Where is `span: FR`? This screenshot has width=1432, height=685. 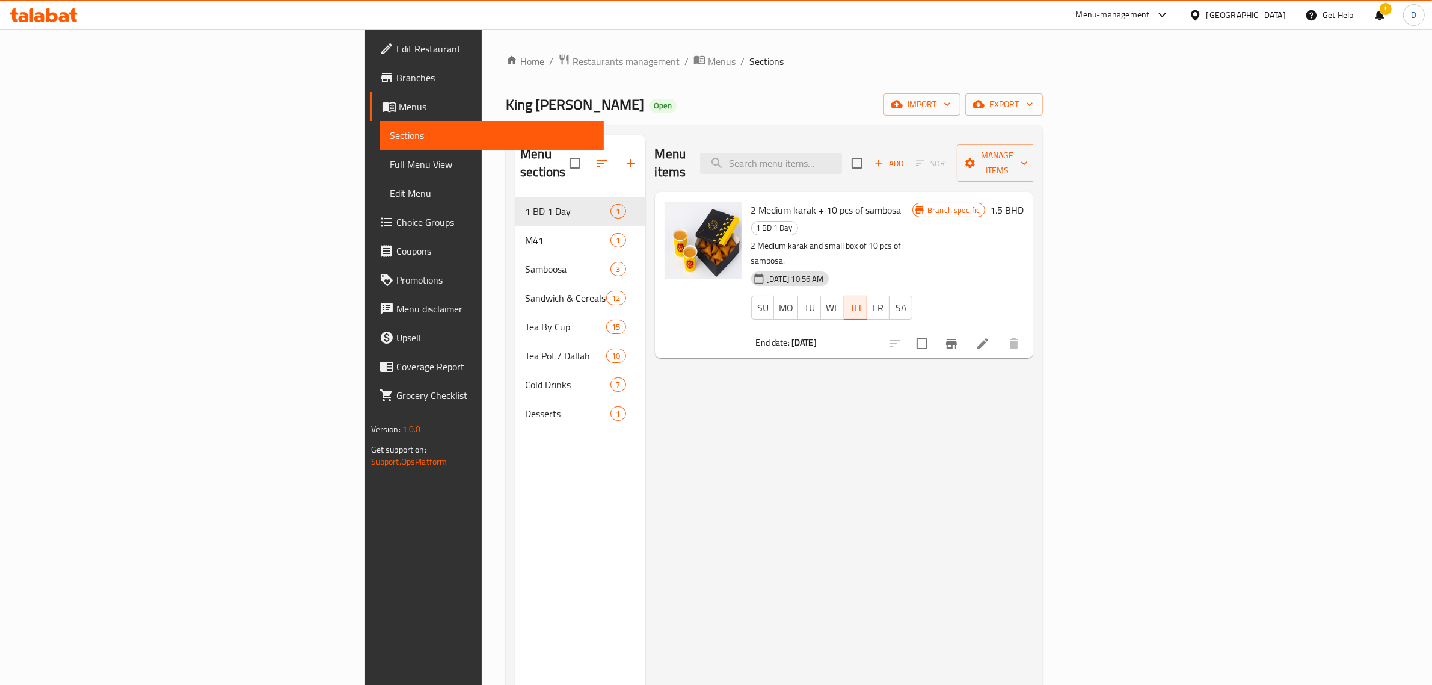
span: FR is located at coordinates (879, 307).